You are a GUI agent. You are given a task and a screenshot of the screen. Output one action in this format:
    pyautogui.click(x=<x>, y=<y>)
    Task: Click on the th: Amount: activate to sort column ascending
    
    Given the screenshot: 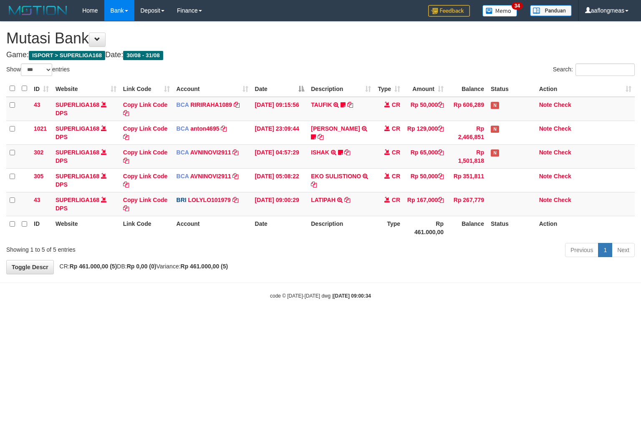 What is the action you would take?
    pyautogui.click(x=425, y=88)
    